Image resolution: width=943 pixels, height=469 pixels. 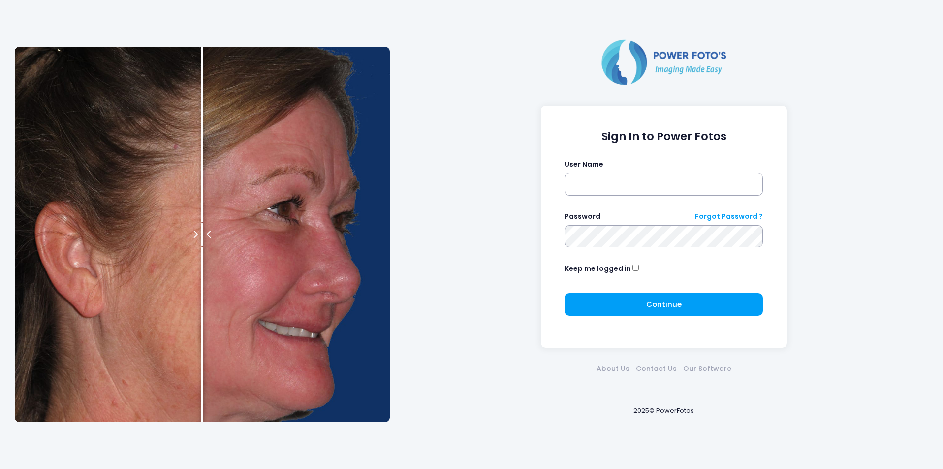 I want to click on h1: Sign In to Power Fotos, so click(x=664, y=136).